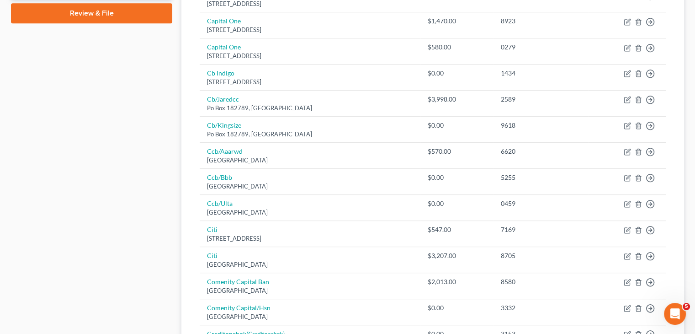 The width and height of the screenshot is (695, 334). What do you see at coordinates (219, 177) in the screenshot?
I see `a: Ccb/Bbb` at bounding box center [219, 177].